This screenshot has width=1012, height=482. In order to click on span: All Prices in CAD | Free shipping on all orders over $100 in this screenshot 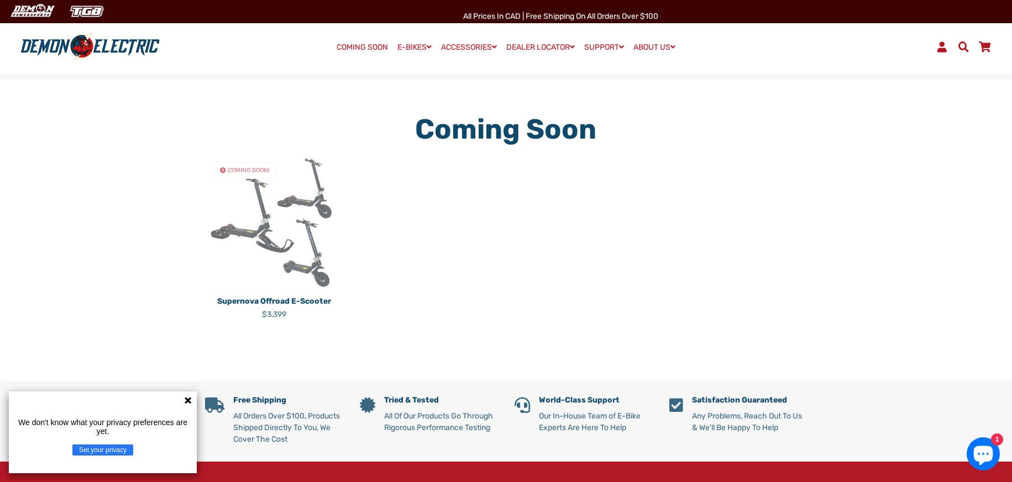, I will do `click(560, 16)`.